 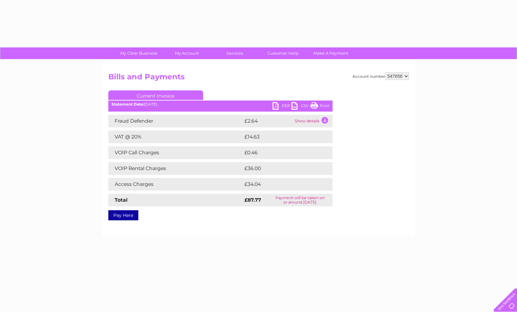 What do you see at coordinates (281, 184) in the screenshot?
I see `td: £34.04` at bounding box center [281, 184].